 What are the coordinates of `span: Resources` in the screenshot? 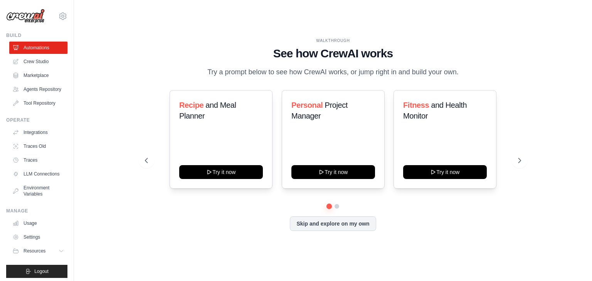 It's located at (34, 251).